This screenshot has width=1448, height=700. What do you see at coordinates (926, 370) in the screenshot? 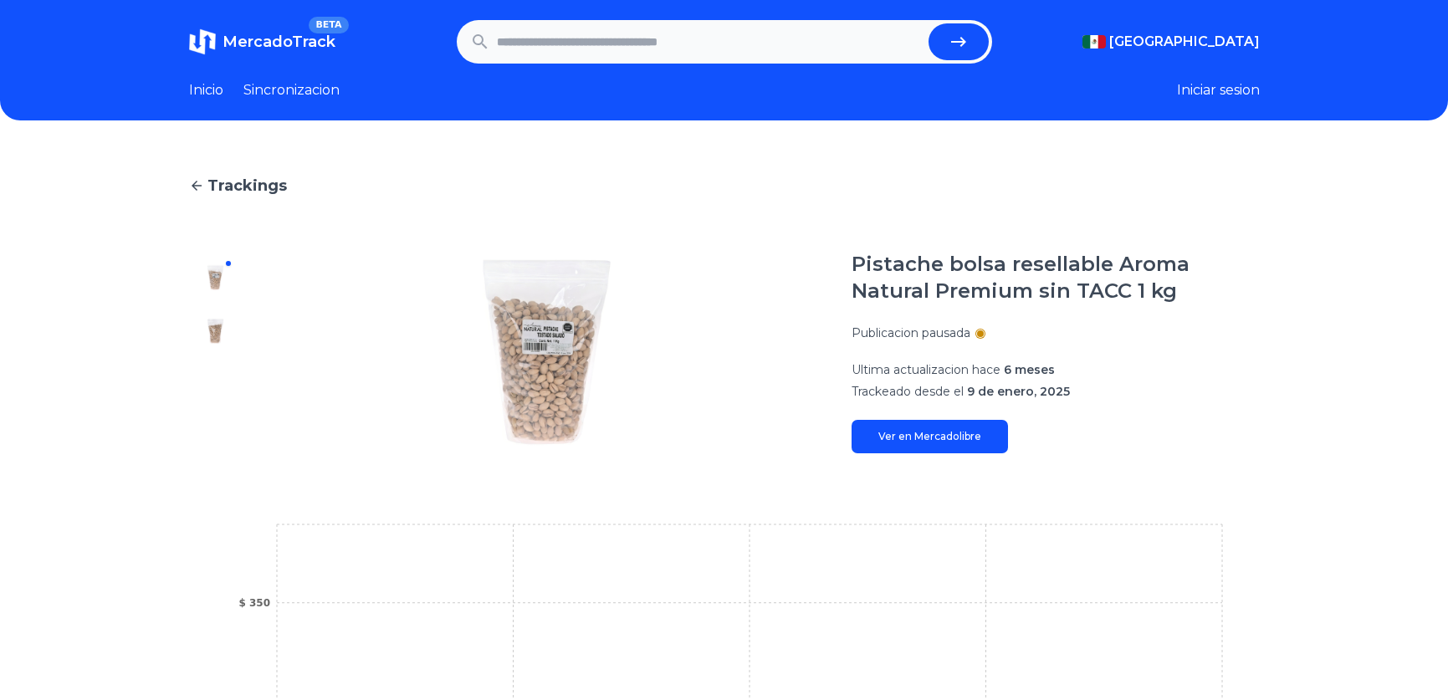
I see `span: Ultima actualizacion hace` at bounding box center [926, 370].